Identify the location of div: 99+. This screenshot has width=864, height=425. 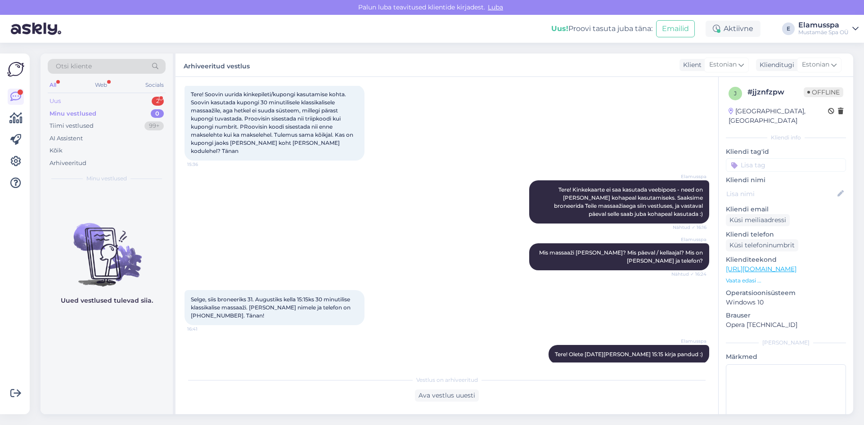
(154, 126).